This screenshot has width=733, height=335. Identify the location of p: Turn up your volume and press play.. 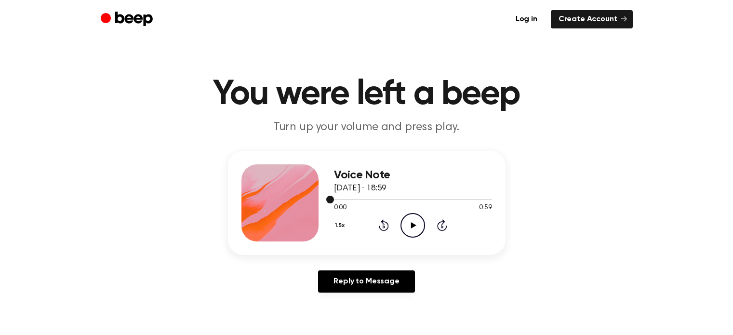
(367, 127).